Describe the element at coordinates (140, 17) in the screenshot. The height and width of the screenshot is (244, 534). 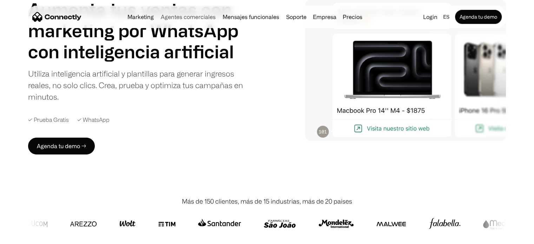
I see `a: Marketing` at that location.